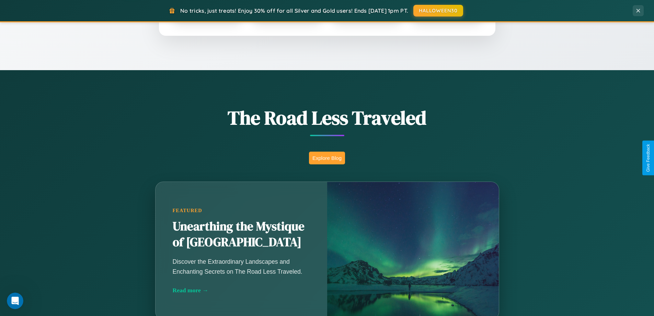 This screenshot has height=316, width=654. What do you see at coordinates (438, 11) in the screenshot?
I see `button: HALLOWEEN30` at bounding box center [438, 11].